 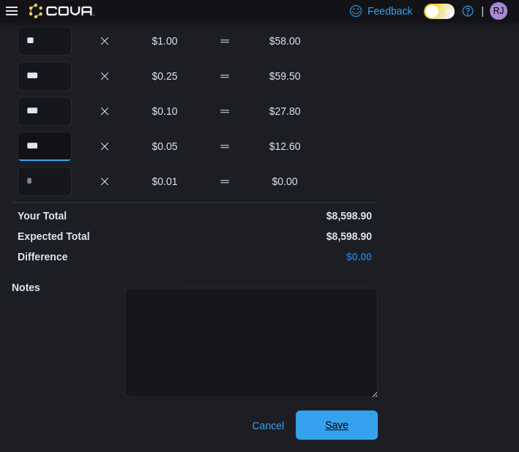 What do you see at coordinates (285, 41) in the screenshot?
I see `p: $58.00` at bounding box center [285, 41].